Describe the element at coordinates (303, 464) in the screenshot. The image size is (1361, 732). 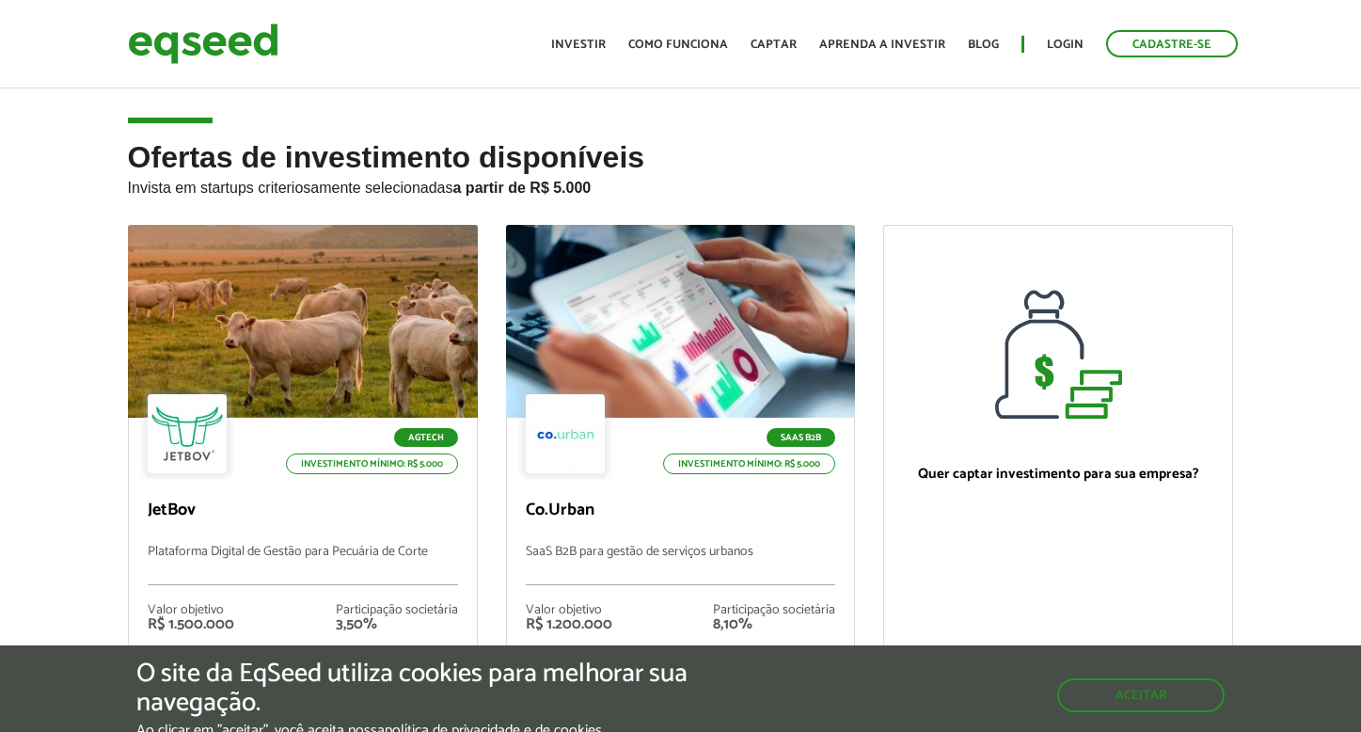
I see `a: Agtech Investimento mínimo: R$ 5.000 JetBov Plataforma Digital de Gestão para Pecuária de Corte V...` at that location.